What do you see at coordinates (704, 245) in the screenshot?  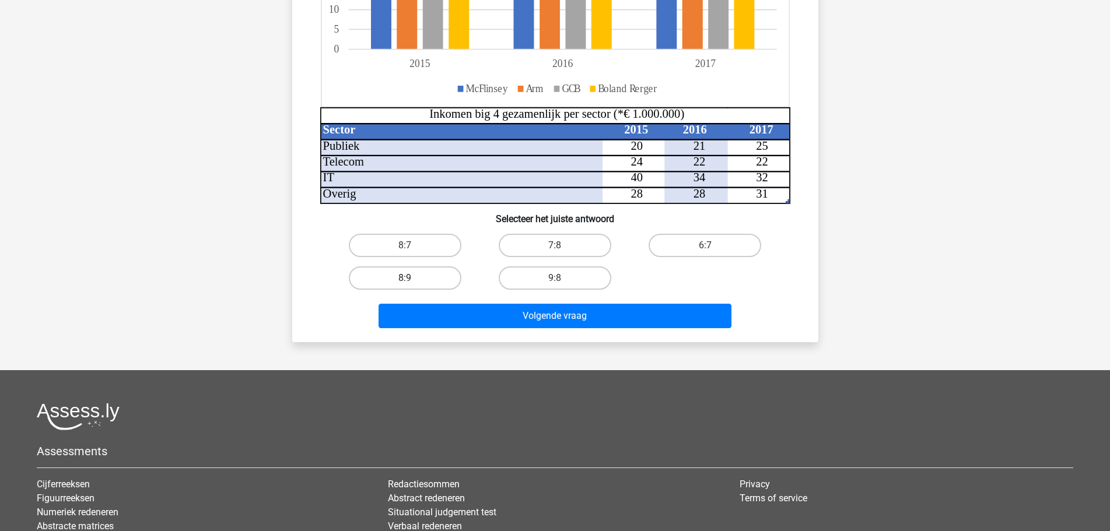 I see `label: 6:7` at bounding box center [704, 245].